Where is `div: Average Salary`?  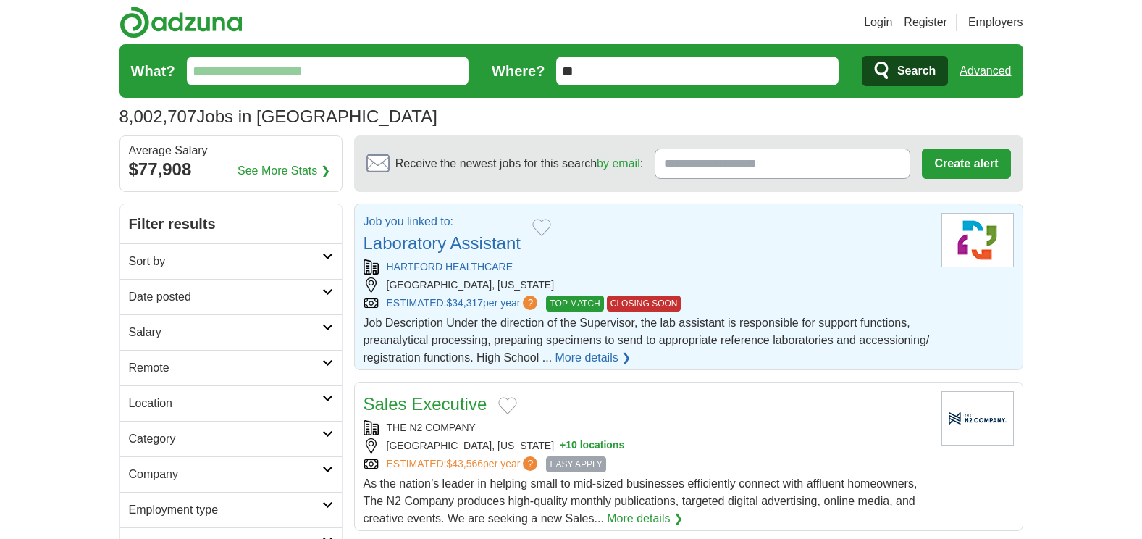 div: Average Salary is located at coordinates (231, 151).